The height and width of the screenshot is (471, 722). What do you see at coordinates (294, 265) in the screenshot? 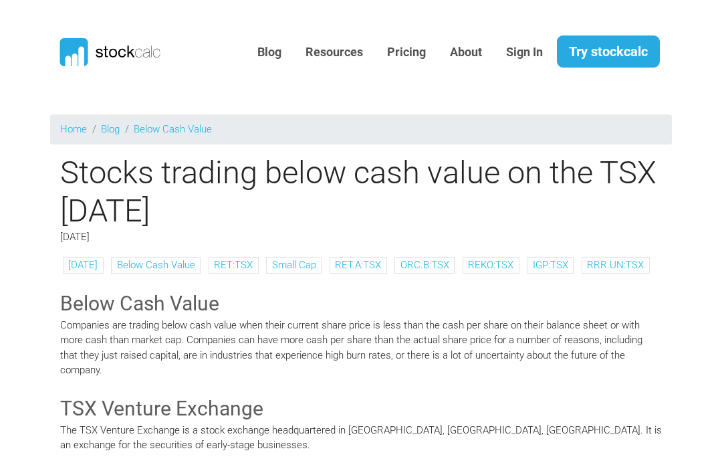
I see `a: Small Cap` at bounding box center [294, 265].